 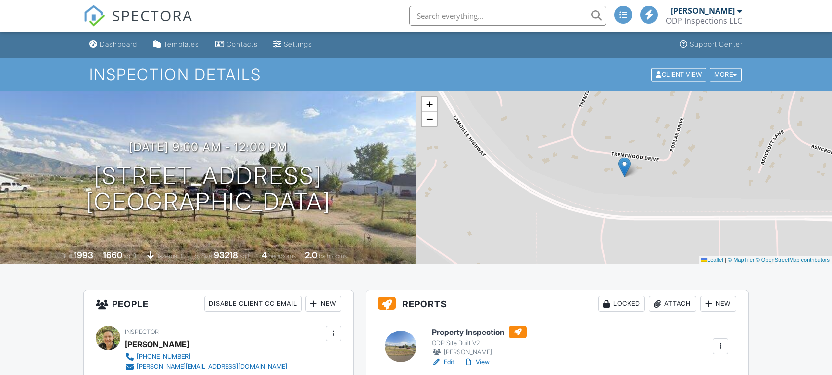 I want to click on div: Client View, so click(x=679, y=74).